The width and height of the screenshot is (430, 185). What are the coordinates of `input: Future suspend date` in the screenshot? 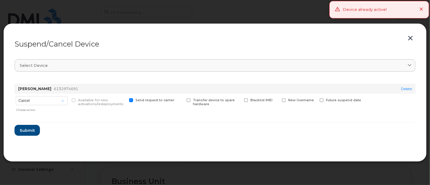 It's located at (314, 100).